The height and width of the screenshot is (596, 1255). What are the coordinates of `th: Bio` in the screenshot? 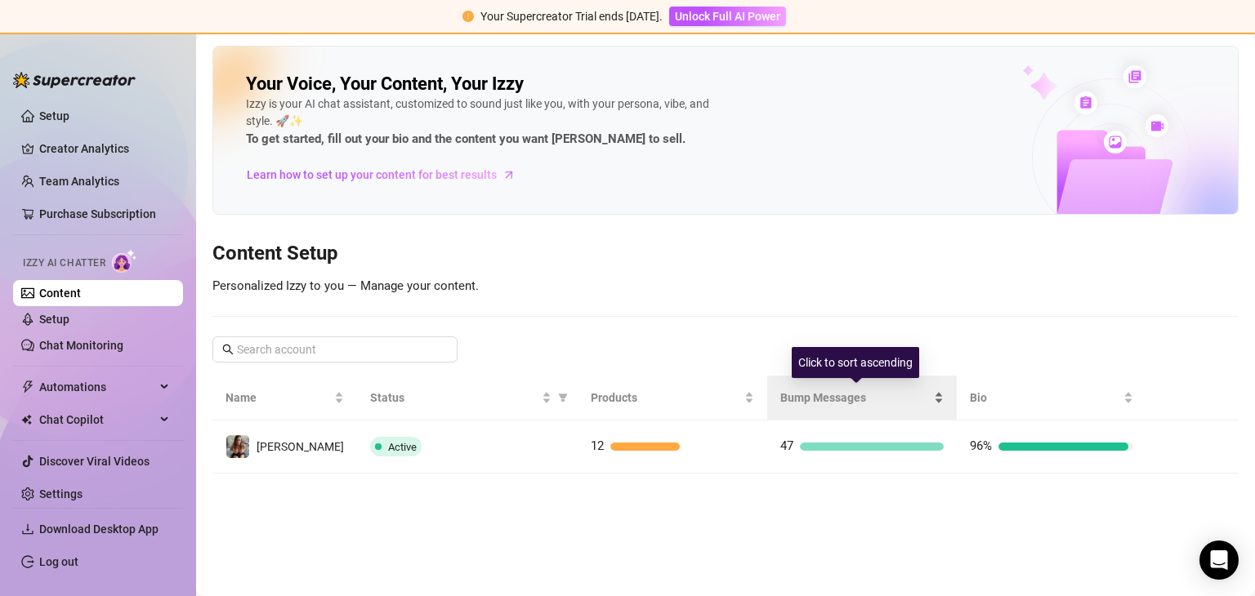 It's located at (1051, 398).